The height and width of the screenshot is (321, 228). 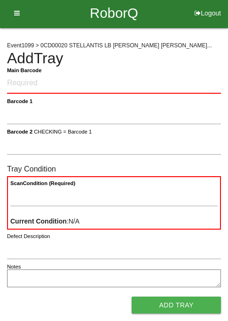 What do you see at coordinates (20, 132) in the screenshot?
I see `b: Barcode 2` at bounding box center [20, 132].